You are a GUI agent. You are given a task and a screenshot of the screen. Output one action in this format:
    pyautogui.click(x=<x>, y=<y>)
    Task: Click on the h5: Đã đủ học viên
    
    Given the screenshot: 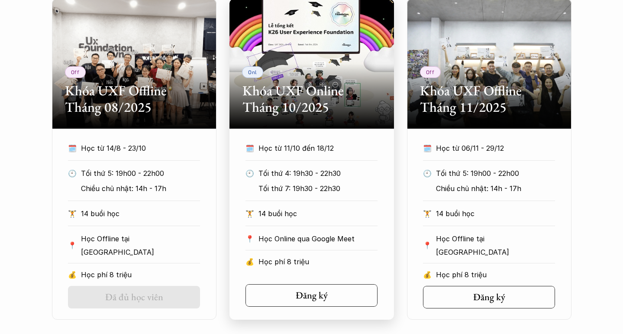 What is the action you would take?
    pyautogui.click(x=134, y=297)
    